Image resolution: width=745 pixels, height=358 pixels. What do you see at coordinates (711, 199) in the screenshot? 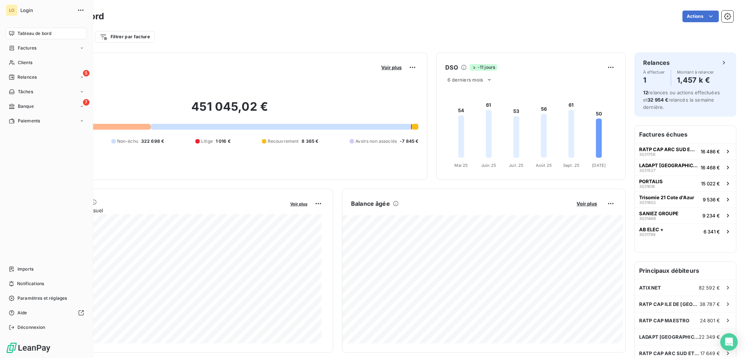
I see `span: 9 536 €` at bounding box center [711, 199].